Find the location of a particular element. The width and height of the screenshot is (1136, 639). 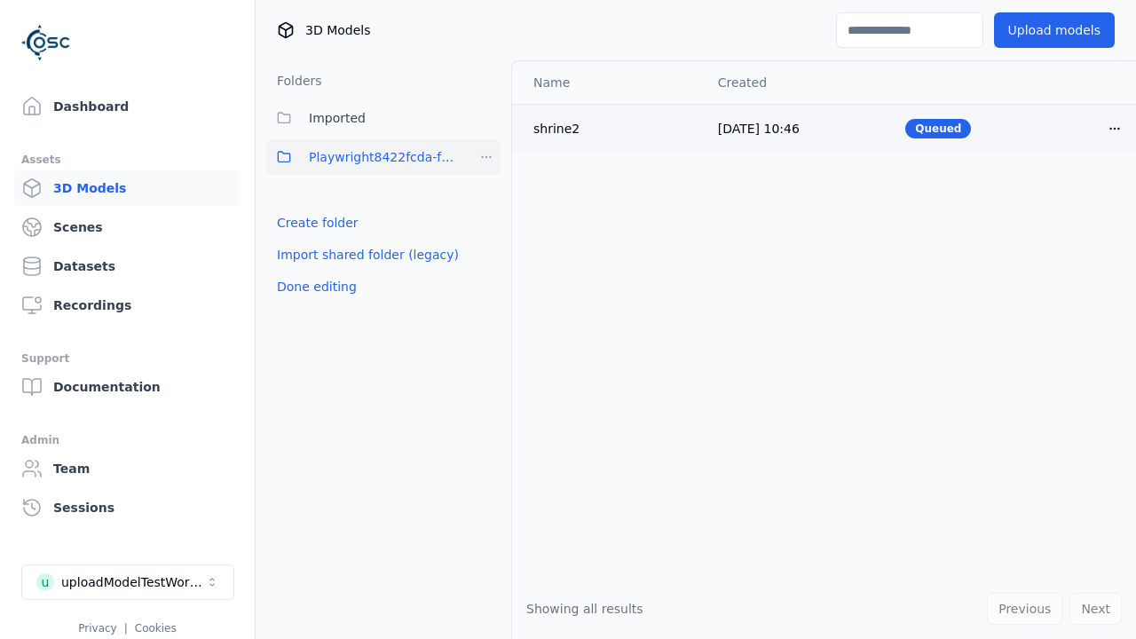

button: Import shared folder (legacy) is located at coordinates (367, 255).